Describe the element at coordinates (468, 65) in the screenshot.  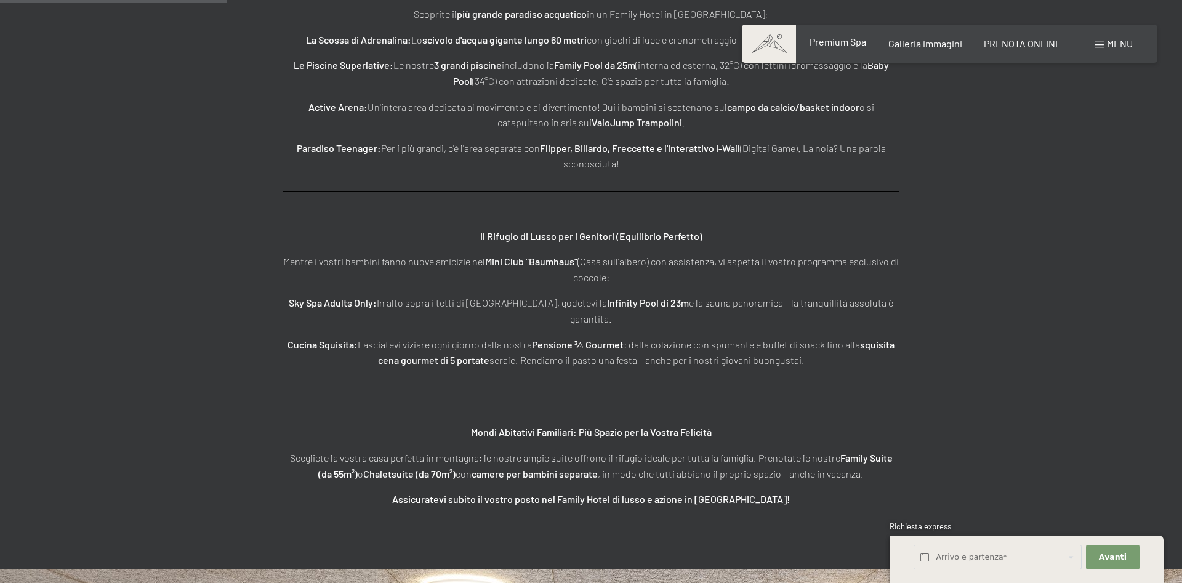
I see `strong: 3 grandi piscine` at that location.